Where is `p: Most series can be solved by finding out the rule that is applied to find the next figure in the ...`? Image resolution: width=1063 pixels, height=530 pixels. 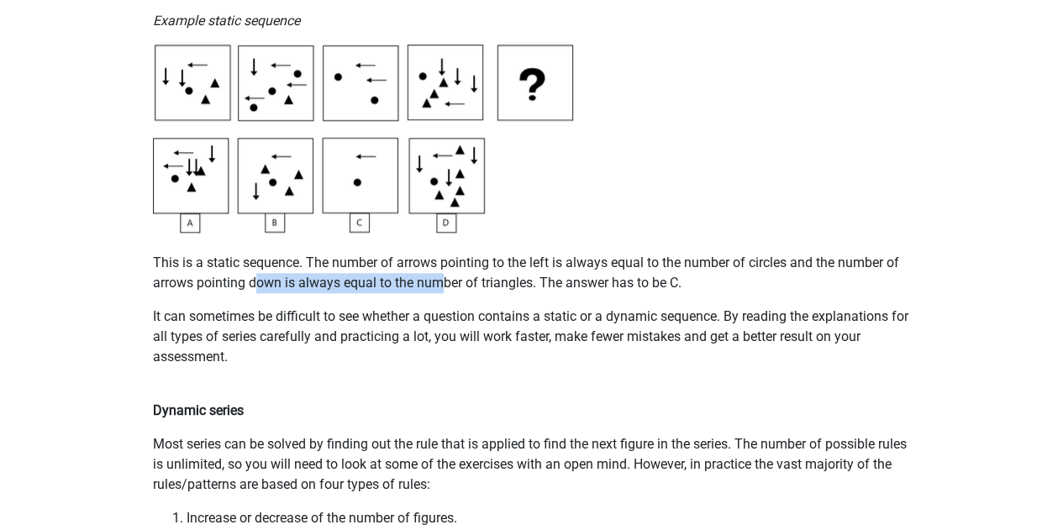 p: Most series can be solved by finding out the rule that is applied to find the next figure in the ... is located at coordinates (532, 465).